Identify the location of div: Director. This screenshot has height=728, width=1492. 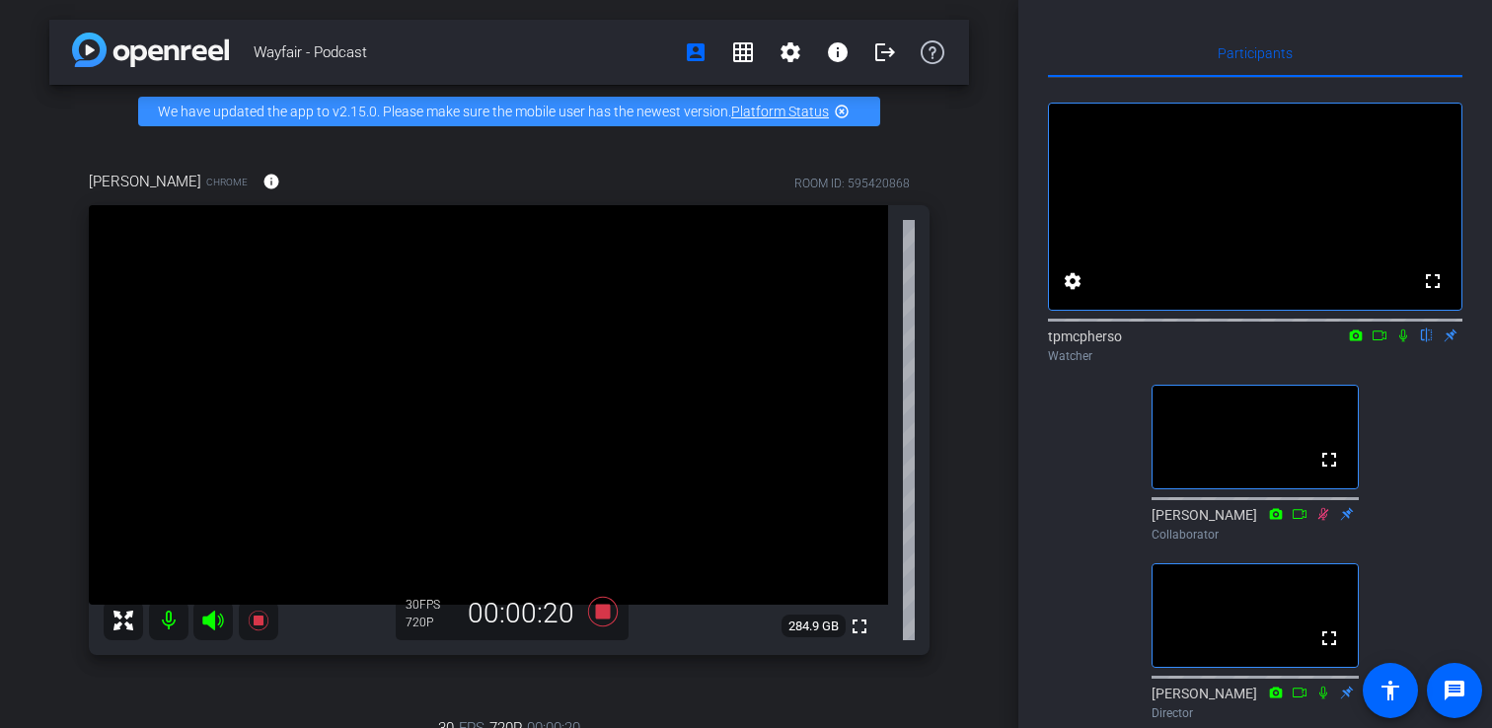
(1255, 713).